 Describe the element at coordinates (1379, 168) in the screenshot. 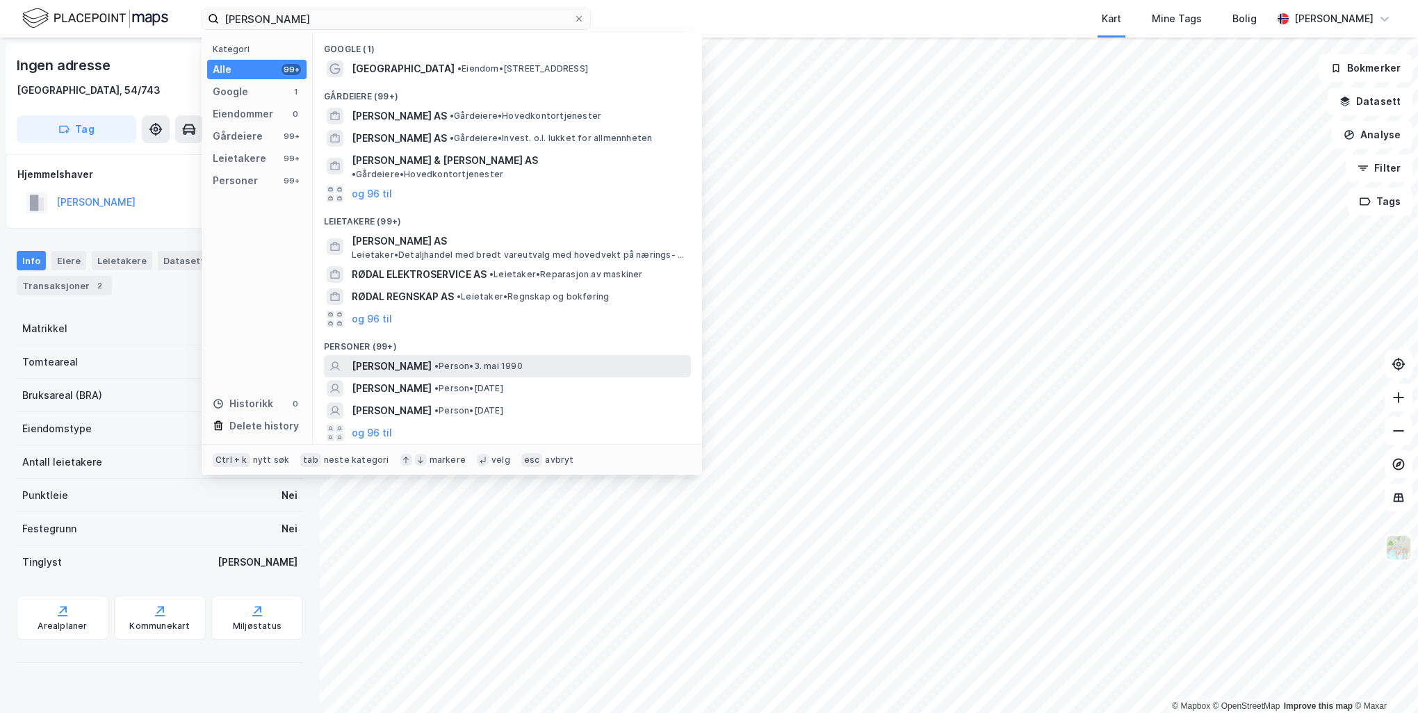

I see `button: Filter` at that location.